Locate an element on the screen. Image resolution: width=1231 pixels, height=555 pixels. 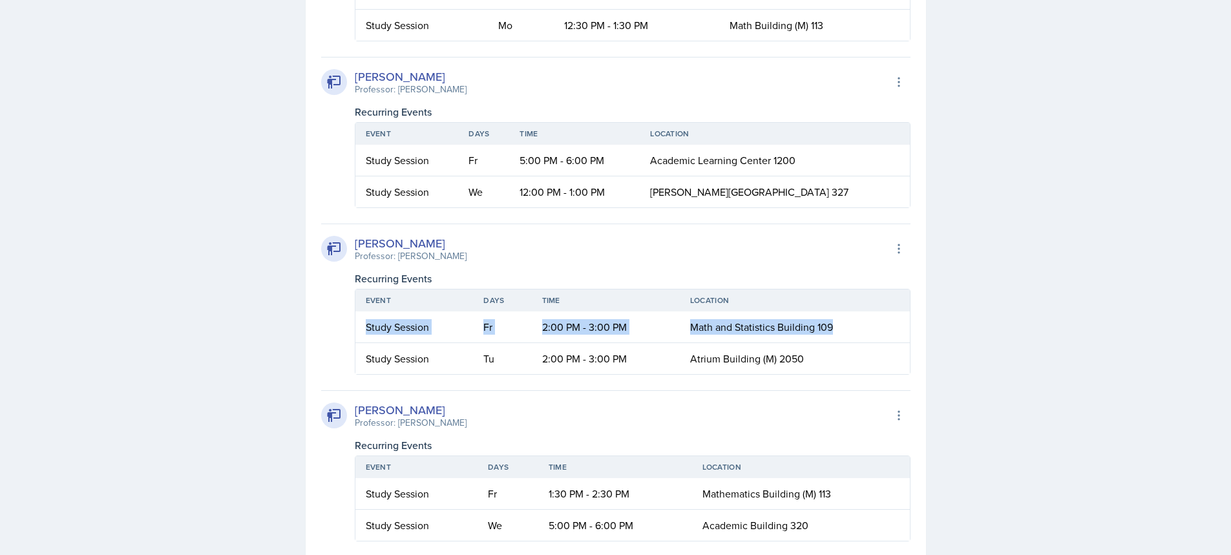
td: Mo is located at coordinates (521, 25).